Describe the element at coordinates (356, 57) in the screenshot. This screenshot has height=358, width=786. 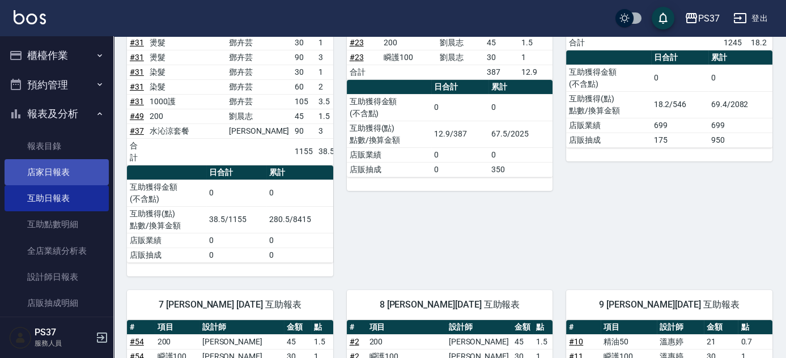
I see `a: #23` at that location.